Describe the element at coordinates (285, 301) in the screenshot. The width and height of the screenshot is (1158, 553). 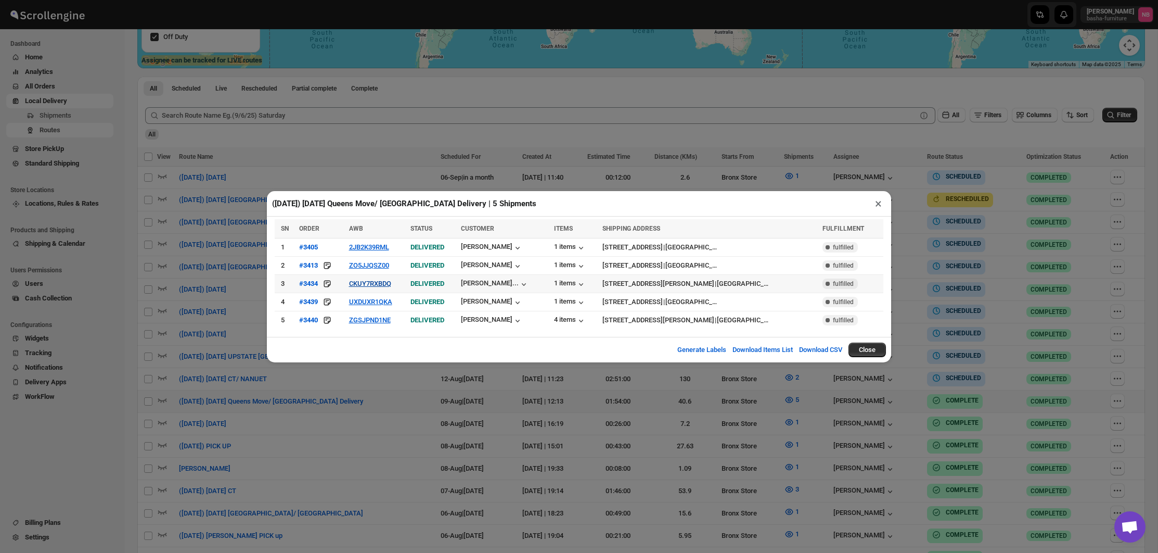
I see `td: 4` at that location.